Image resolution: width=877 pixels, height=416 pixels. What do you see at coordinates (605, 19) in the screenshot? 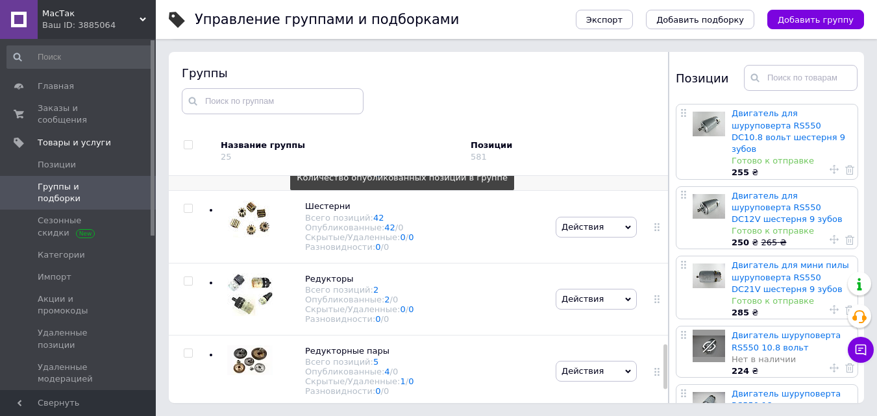
I see `span: Экспорт` at bounding box center [605, 19].